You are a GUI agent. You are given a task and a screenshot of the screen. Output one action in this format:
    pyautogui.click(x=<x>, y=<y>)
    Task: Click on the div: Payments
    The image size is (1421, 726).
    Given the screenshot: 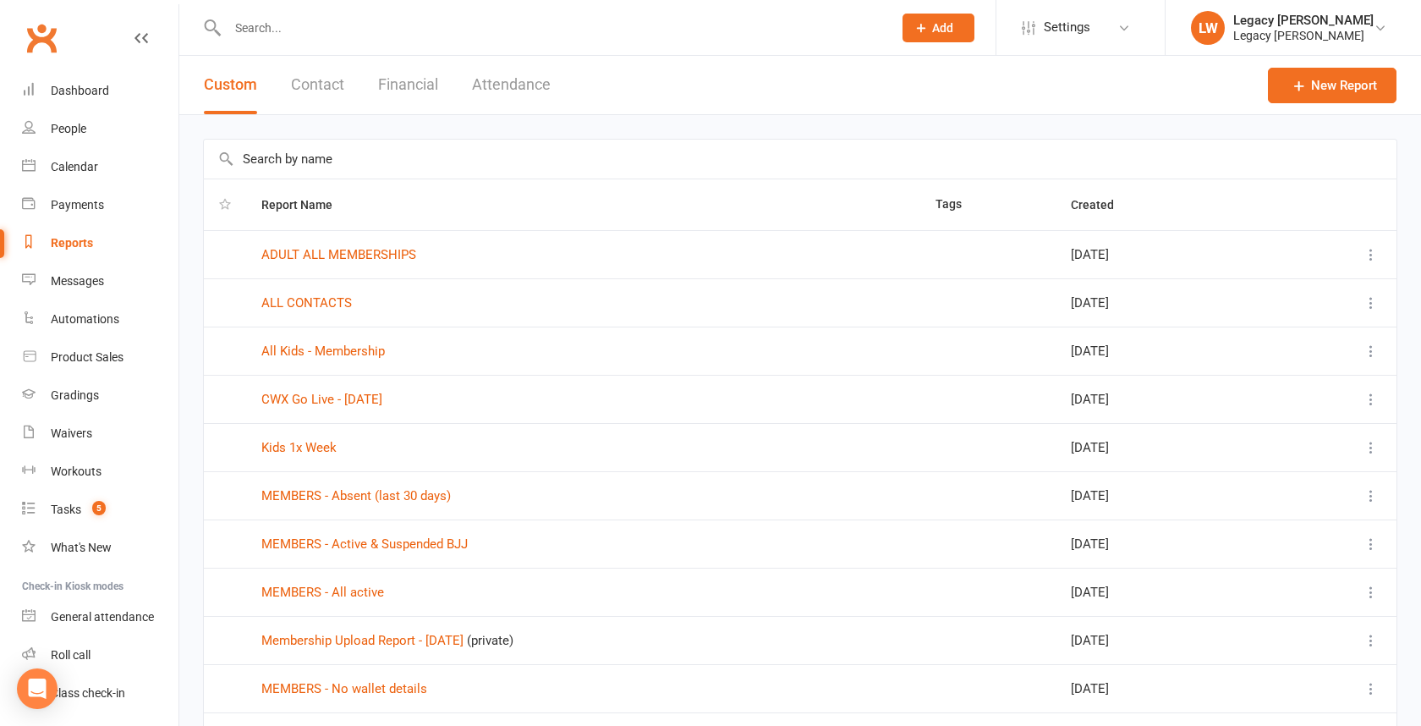 What is the action you would take?
    pyautogui.click(x=77, y=205)
    